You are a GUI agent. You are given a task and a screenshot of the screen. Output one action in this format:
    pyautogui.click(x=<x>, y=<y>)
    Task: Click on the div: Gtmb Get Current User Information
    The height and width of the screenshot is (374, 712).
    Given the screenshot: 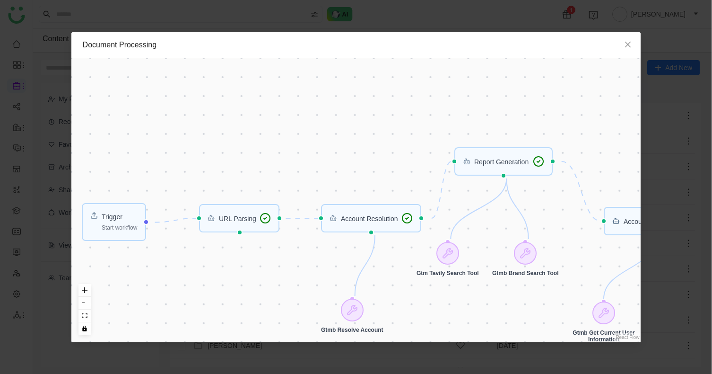 What is the action you would take?
    pyautogui.click(x=604, y=322)
    